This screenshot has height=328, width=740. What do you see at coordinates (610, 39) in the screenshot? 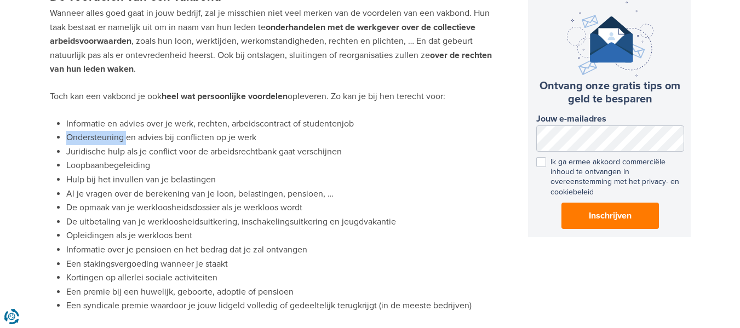
I see `img: newsletter` at bounding box center [610, 39].